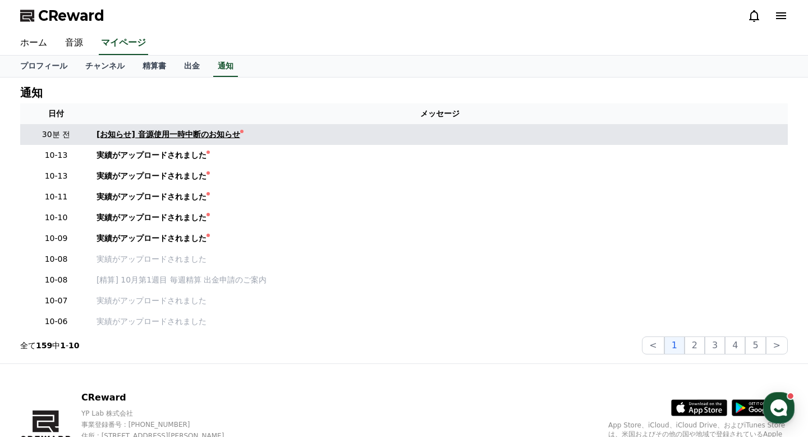 The image size is (808, 437). I want to click on span: Messages, so click(109, 365).